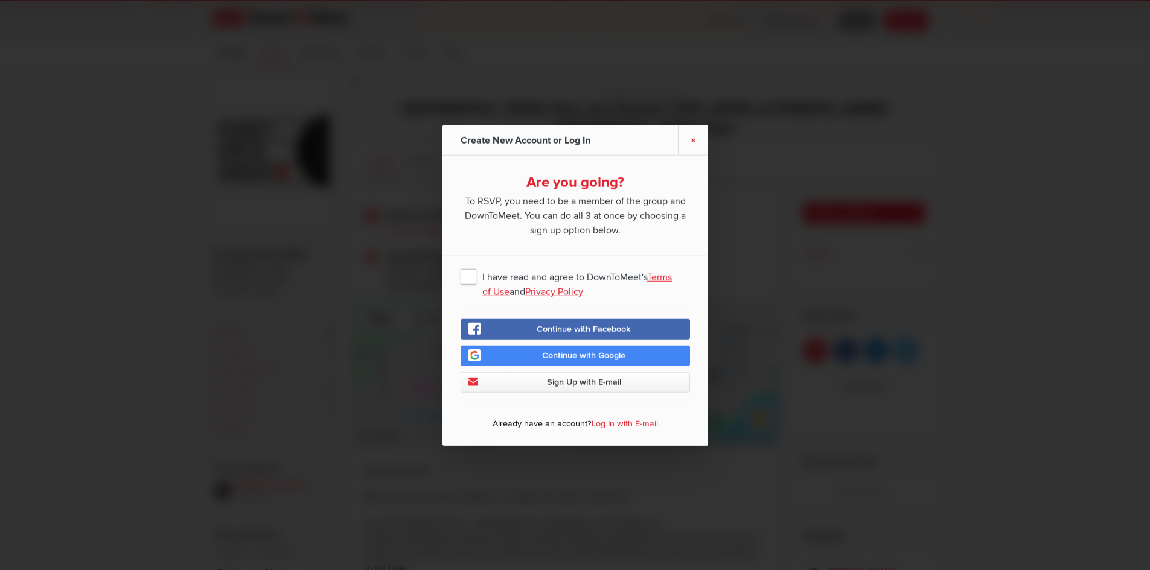 The width and height of the screenshot is (1150, 570). I want to click on span: Continue with Google, so click(584, 355).